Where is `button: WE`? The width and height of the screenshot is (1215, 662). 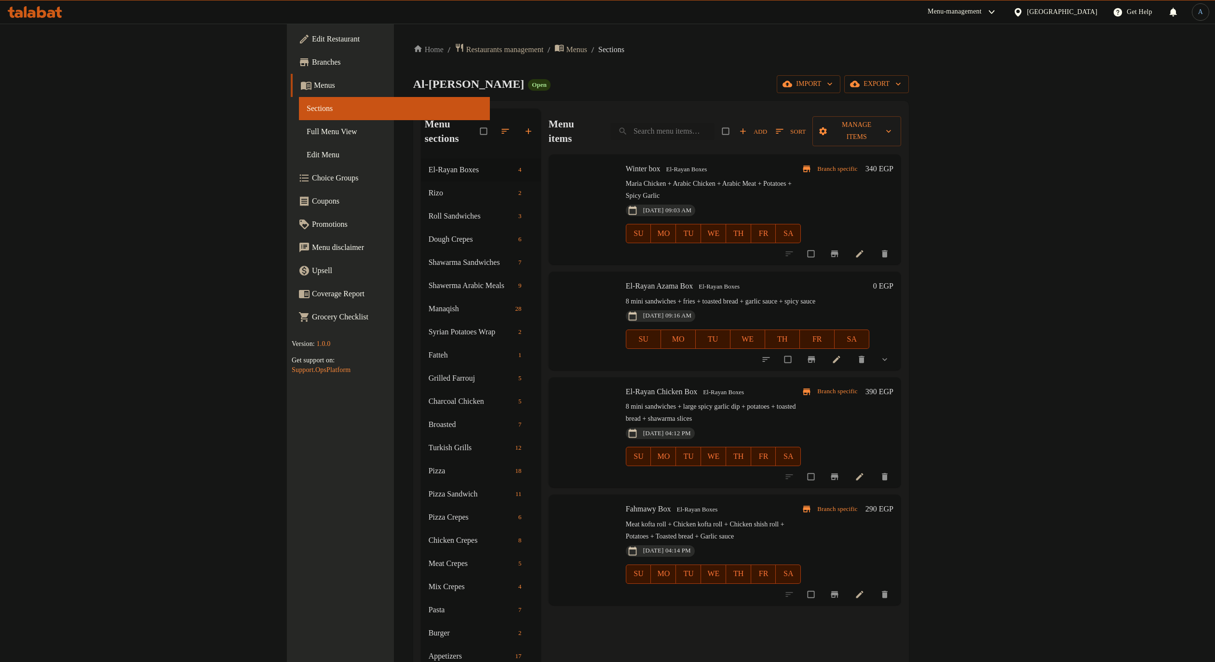 button: WE is located at coordinates (714, 574).